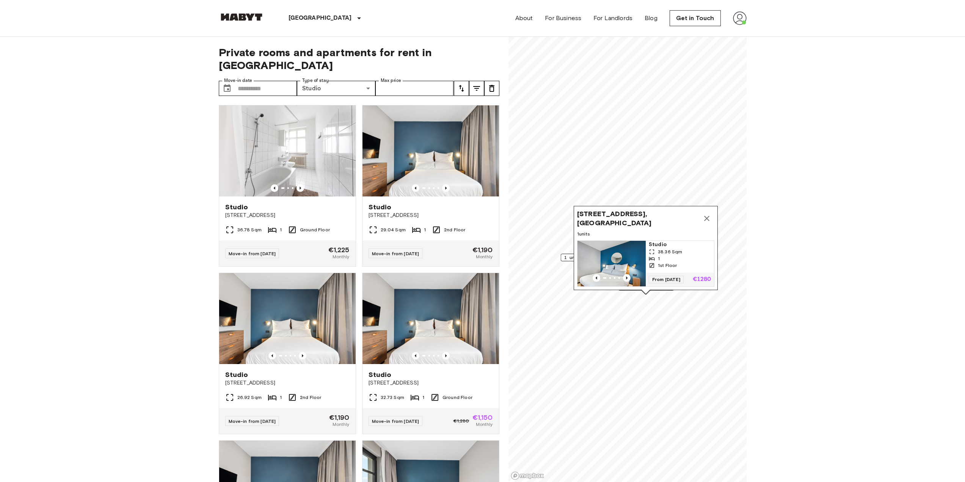  Describe the element at coordinates (483, 417) in the screenshot. I see `span: €1,150` at that location.